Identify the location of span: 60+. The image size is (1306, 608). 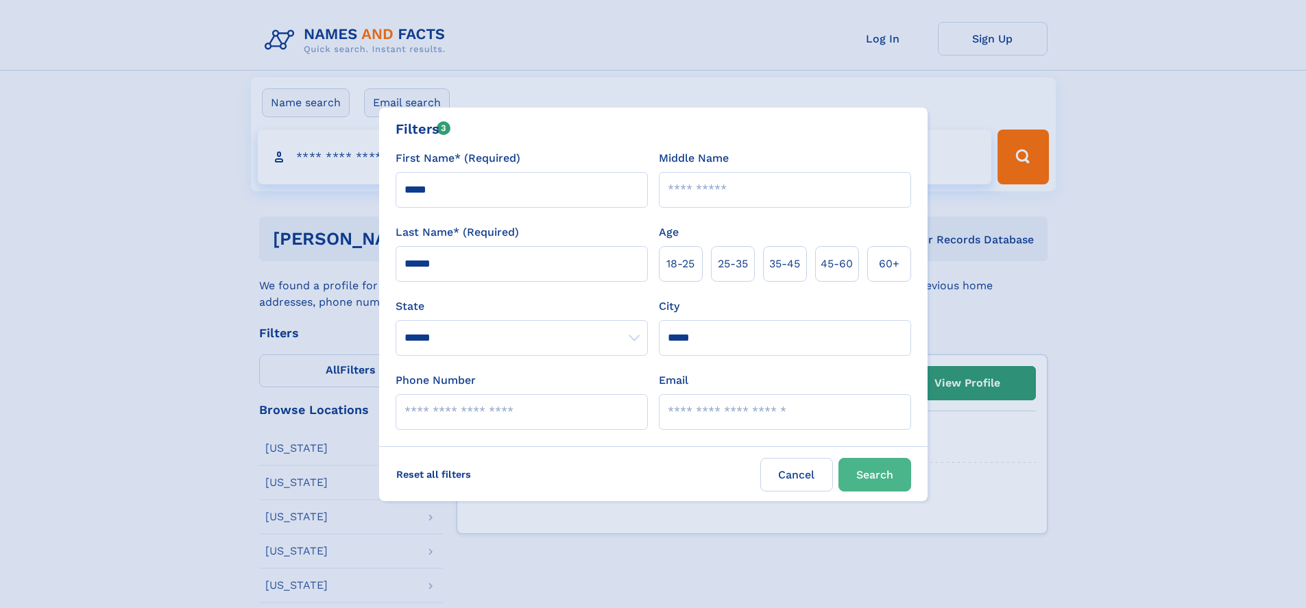
(889, 264).